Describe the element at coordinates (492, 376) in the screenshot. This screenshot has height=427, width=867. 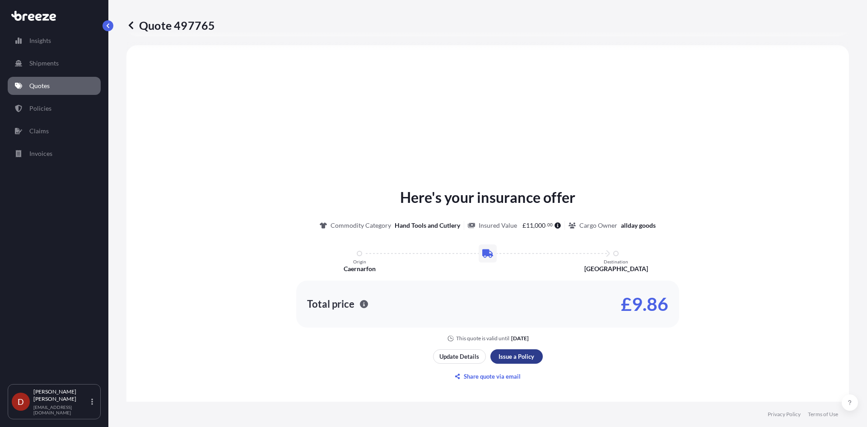
I see `p: Share quote via email` at that location.